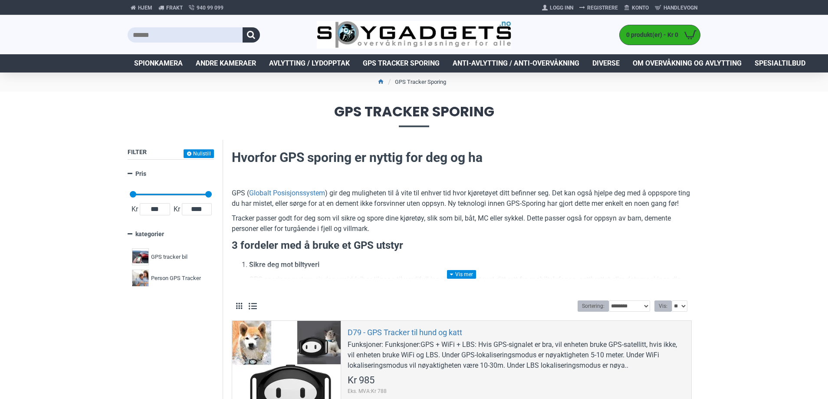 The image size is (828, 399). I want to click on span: Om overvåkning og avlytting, so click(687, 63).